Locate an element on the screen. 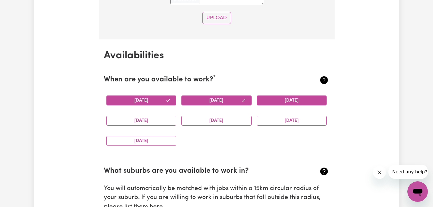 This screenshot has height=207, width=433. h2: What suburbs are you available to work in? is located at coordinates (198, 171).